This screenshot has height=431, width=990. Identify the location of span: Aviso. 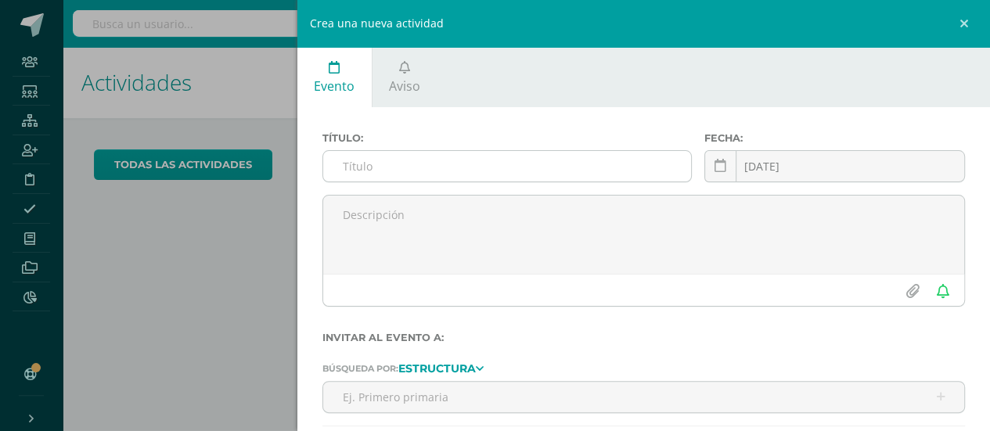
(404, 86).